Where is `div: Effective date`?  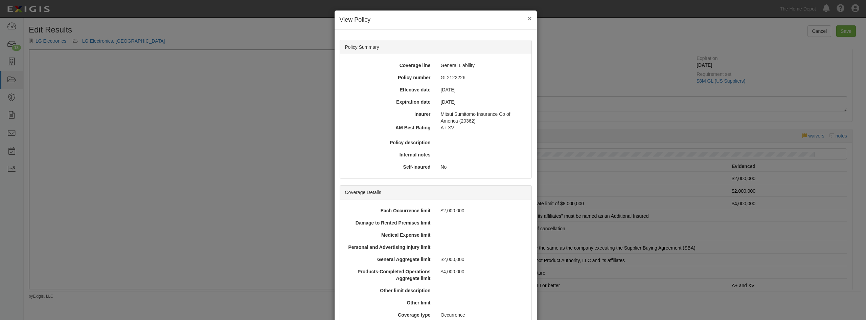
div: Effective date is located at coordinates (389, 90).